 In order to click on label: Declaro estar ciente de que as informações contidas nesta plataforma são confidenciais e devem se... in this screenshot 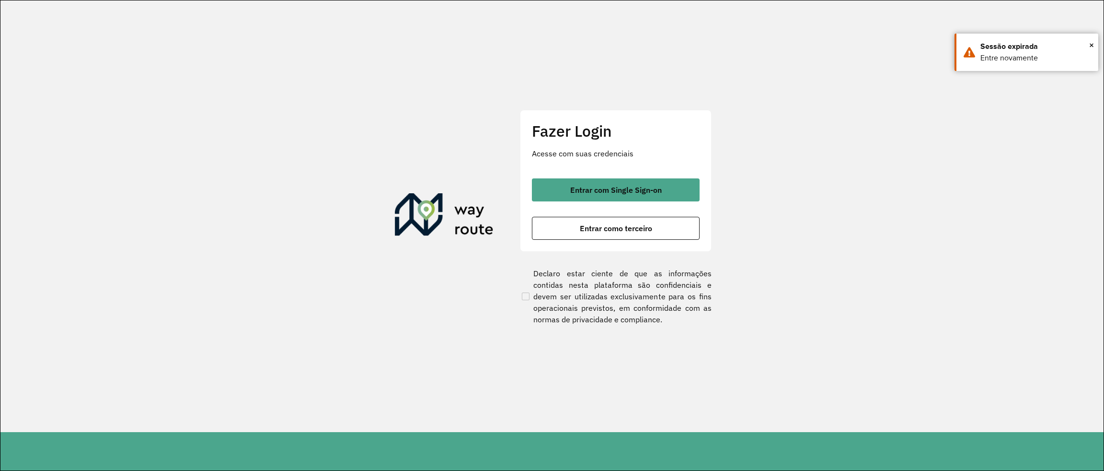, I will do `click(616, 296)`.